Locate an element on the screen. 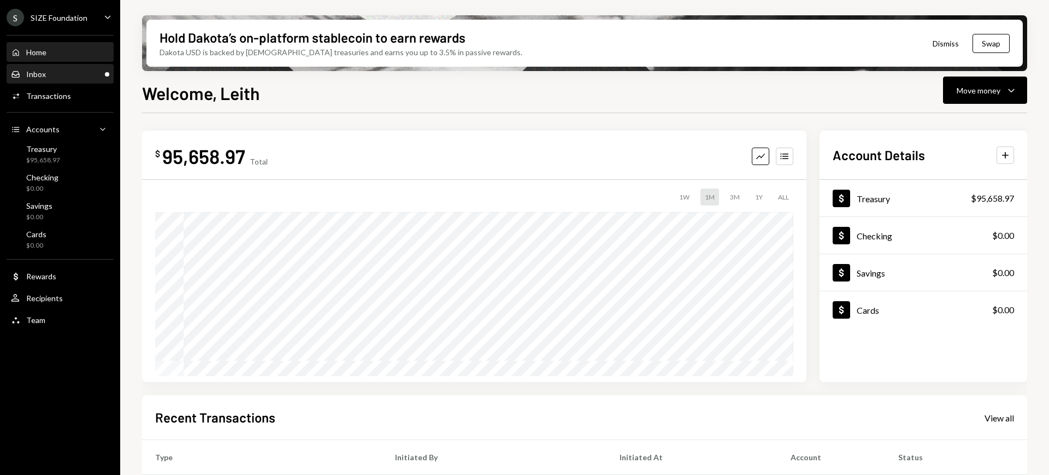 Image resolution: width=1049 pixels, height=475 pixels. th: Initiated By is located at coordinates (494, 457).